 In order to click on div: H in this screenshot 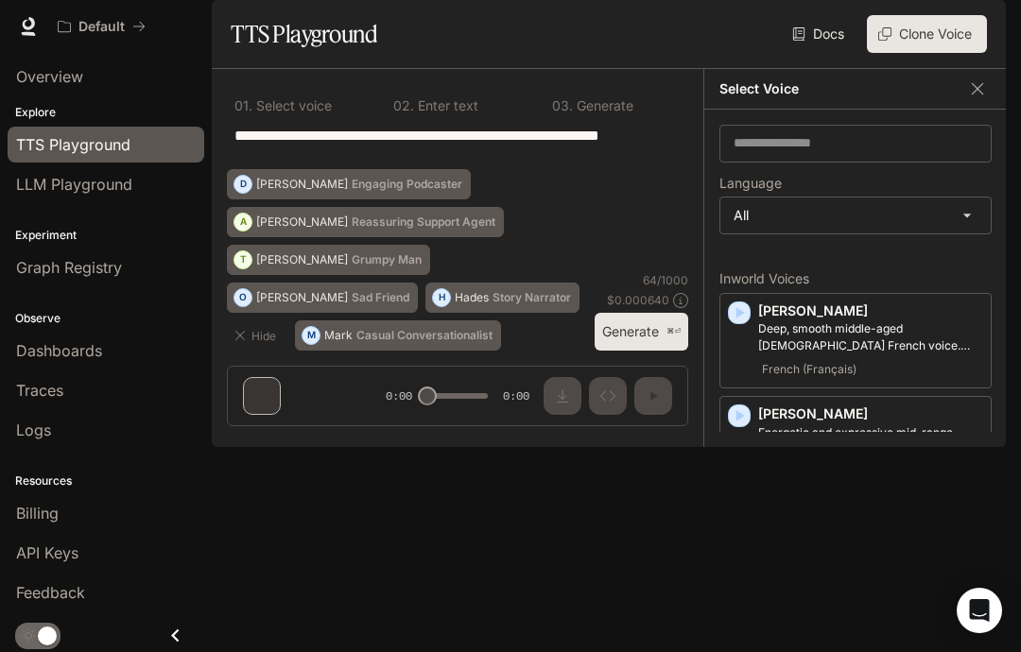, I will do `click(442, 298)`.